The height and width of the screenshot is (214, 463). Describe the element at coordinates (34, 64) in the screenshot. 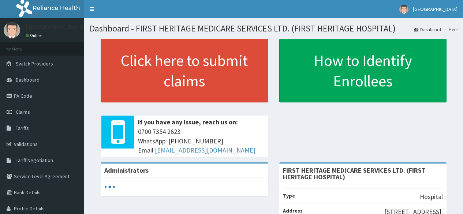

I see `span: Switch Providers` at that location.